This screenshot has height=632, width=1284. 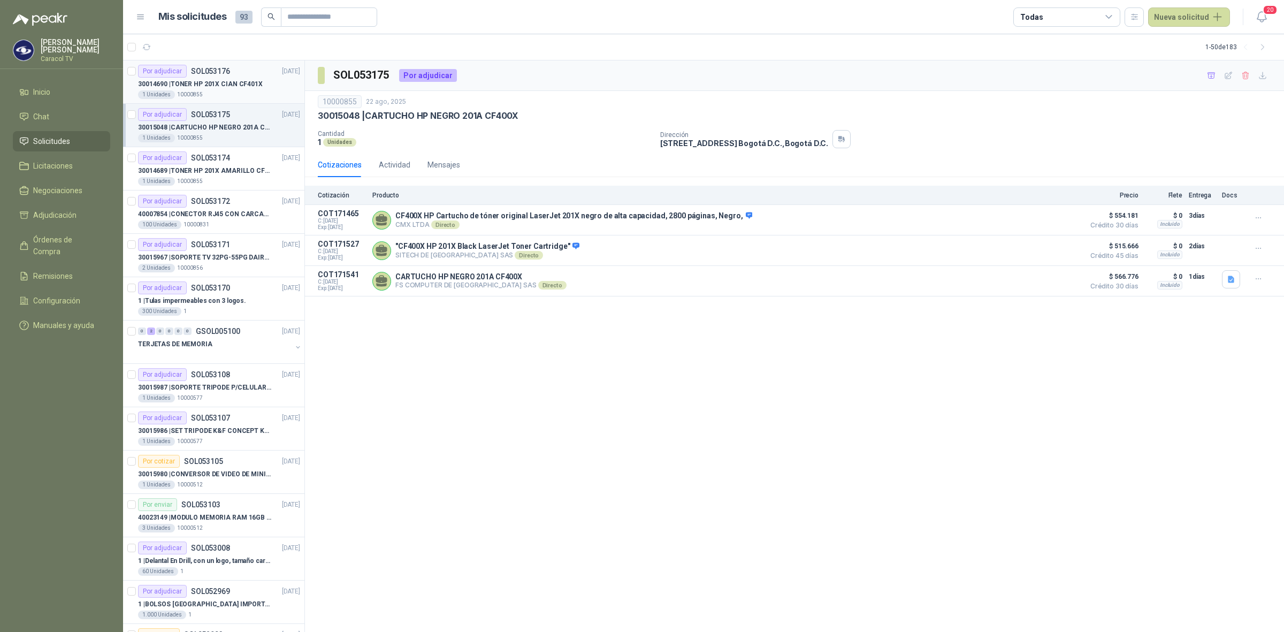 I want to click on a: Negociaciones, so click(x=62, y=191).